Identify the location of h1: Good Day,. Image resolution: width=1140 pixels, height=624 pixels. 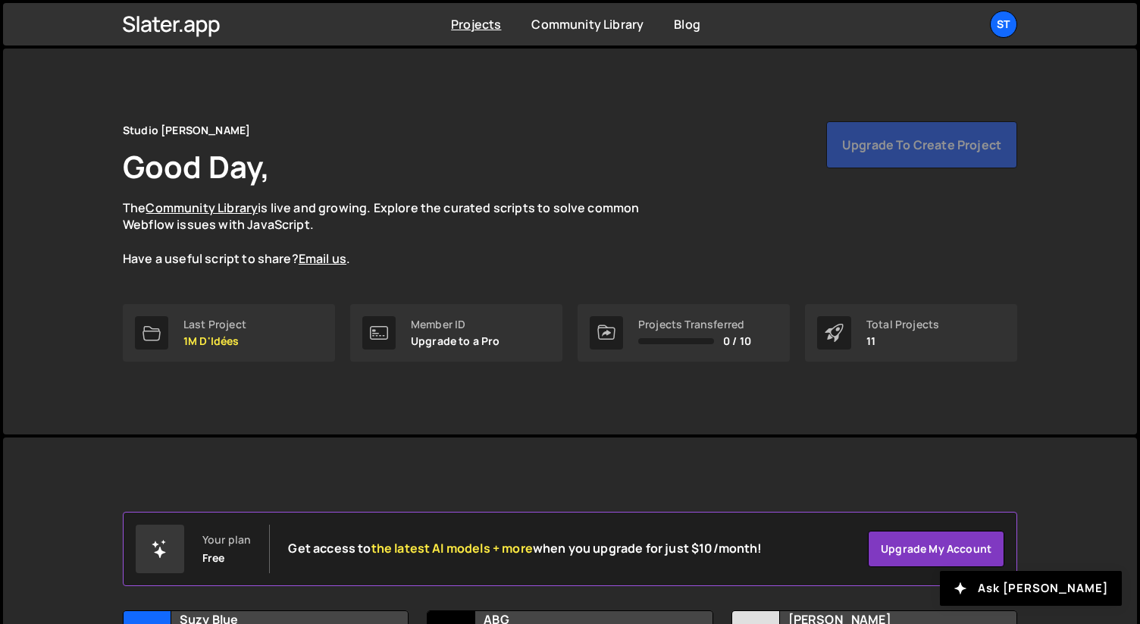
(196, 166).